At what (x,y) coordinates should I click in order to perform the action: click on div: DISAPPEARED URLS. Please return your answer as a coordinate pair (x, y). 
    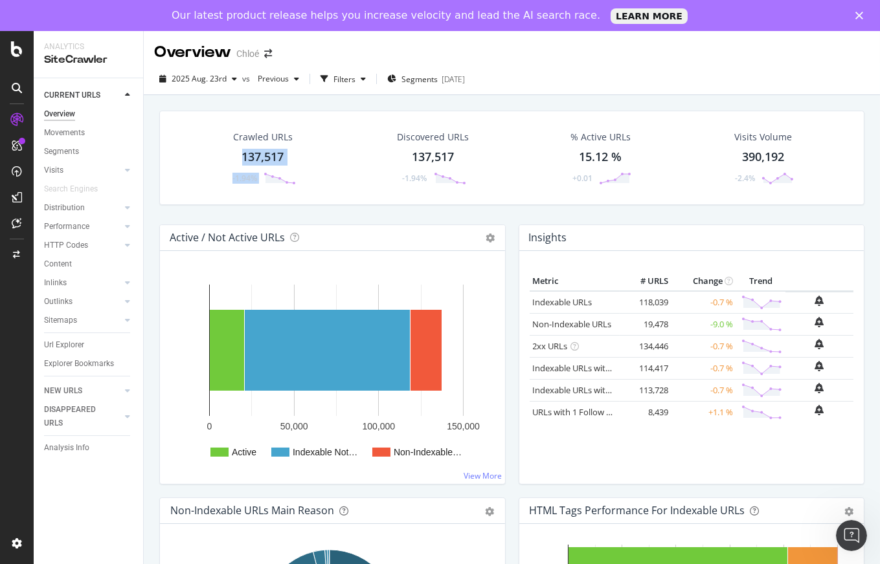
    Looking at the image, I should click on (76, 417).